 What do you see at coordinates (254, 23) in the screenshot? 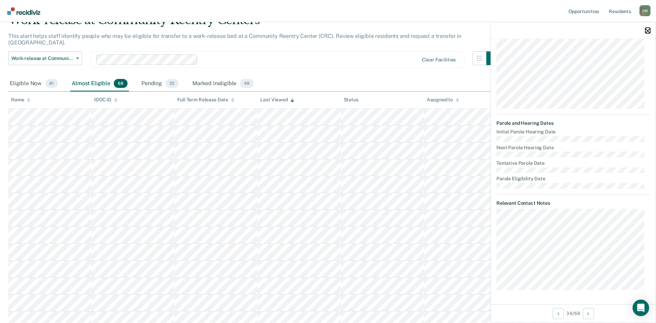
I see `div: Work-release at Community Reentry Centers` at bounding box center [254, 23].